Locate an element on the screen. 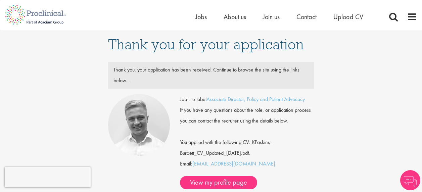 This screenshot has width=422, height=192. img: Joshua Bye is located at coordinates (139, 125).